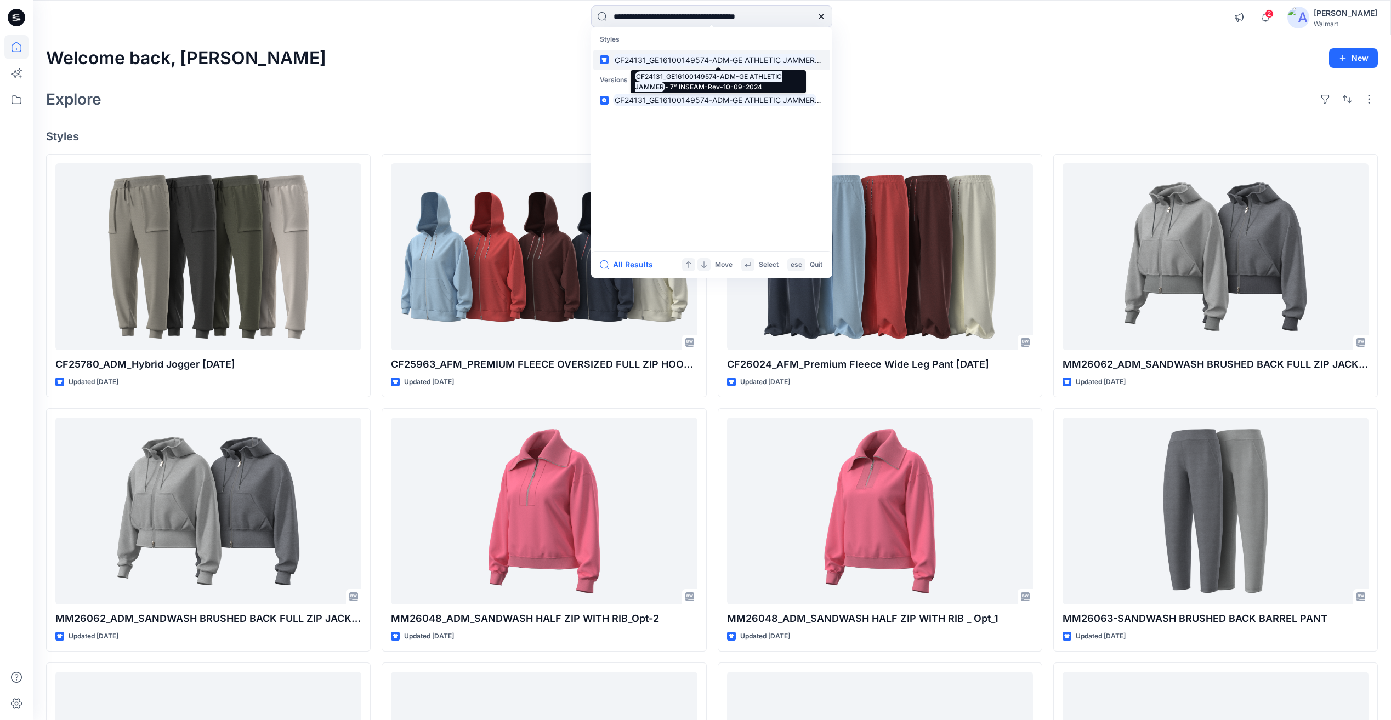  What do you see at coordinates (208, 511) in the screenshot?
I see `a: MM26062_ADM_SANDWASH BRUSHED BACK FULL ZIP JACKET OPT-1` at bounding box center [208, 511].